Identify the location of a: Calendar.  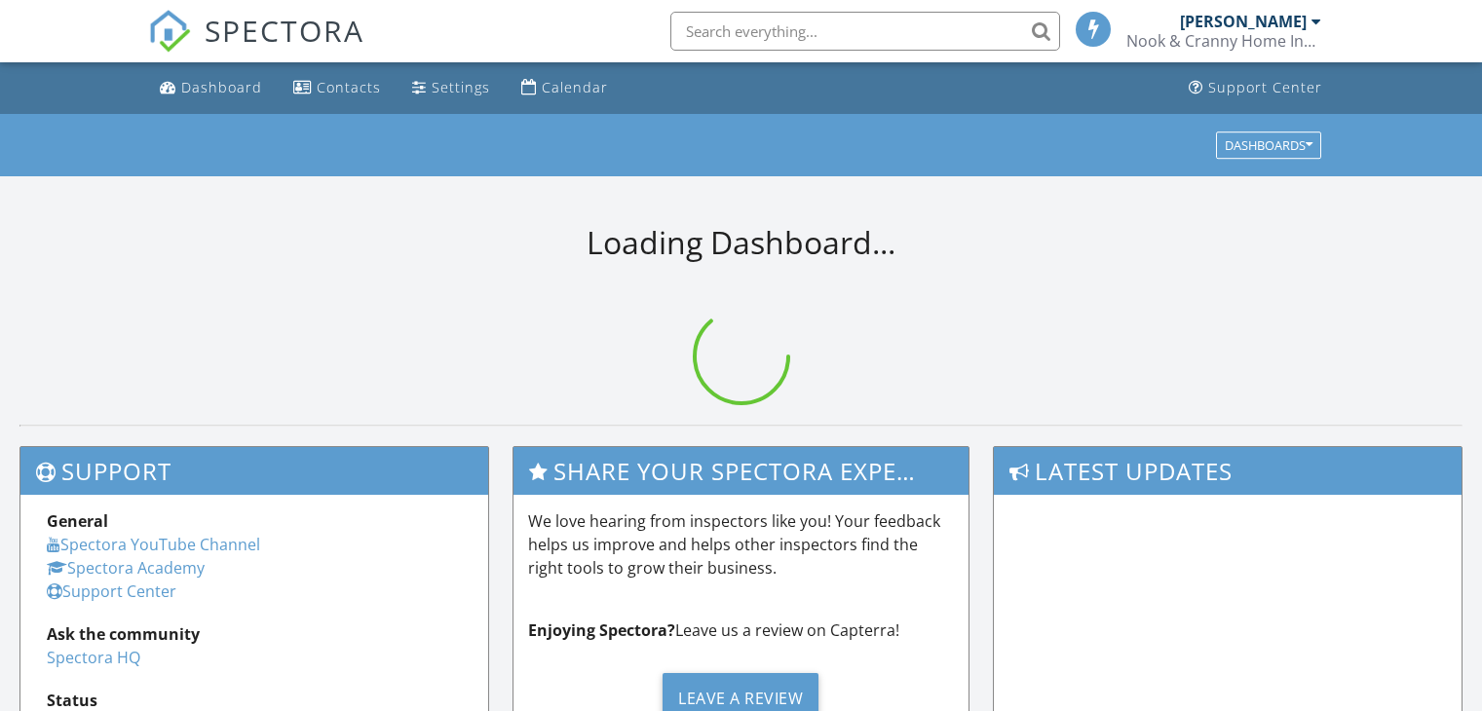
(564, 88).